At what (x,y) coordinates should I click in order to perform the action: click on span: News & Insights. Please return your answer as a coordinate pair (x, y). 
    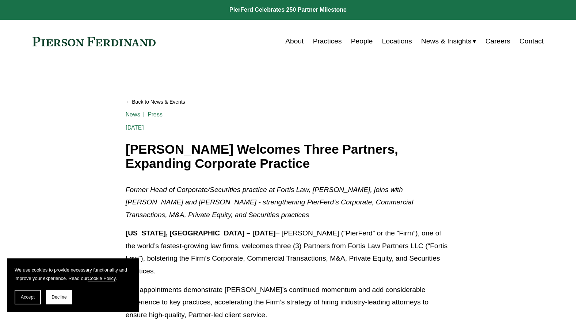
    Looking at the image, I should click on (446, 41).